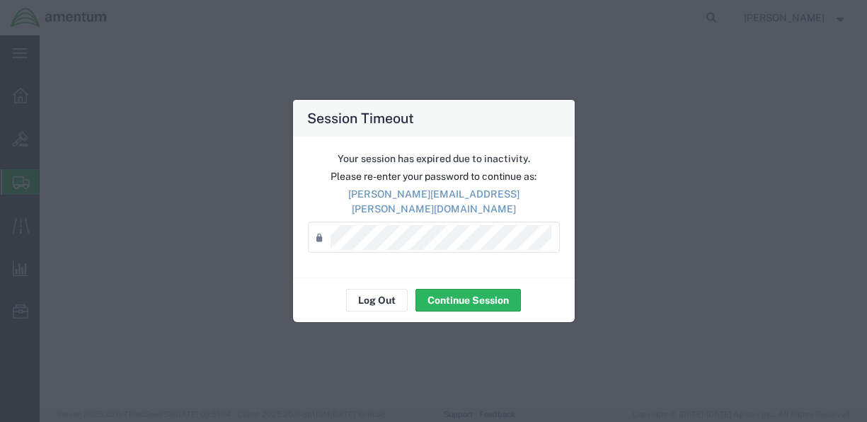 This screenshot has width=867, height=422. Describe the element at coordinates (434, 158) in the screenshot. I see `p: Your session has expired due to inactivity.` at that location.